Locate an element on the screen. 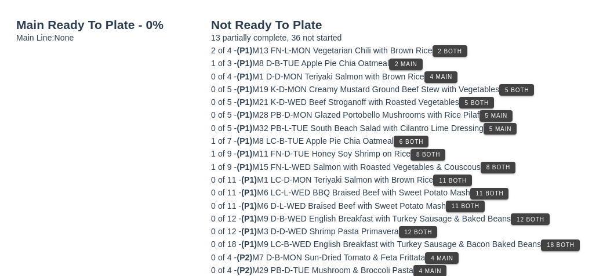 This screenshot has height=276, width=603. button: 2 Both is located at coordinates (450, 51).